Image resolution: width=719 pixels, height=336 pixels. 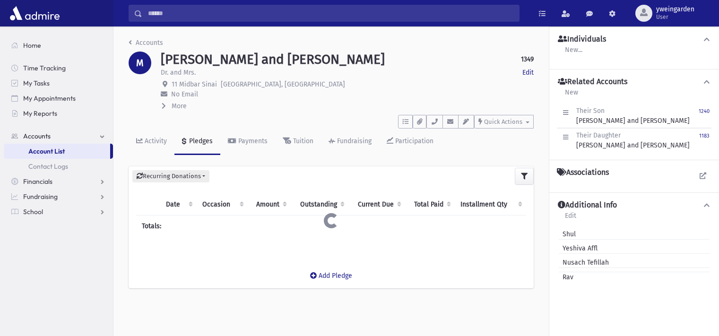 What do you see at coordinates (634, 82) in the screenshot?
I see `button: Related Accounts` at bounding box center [634, 82].